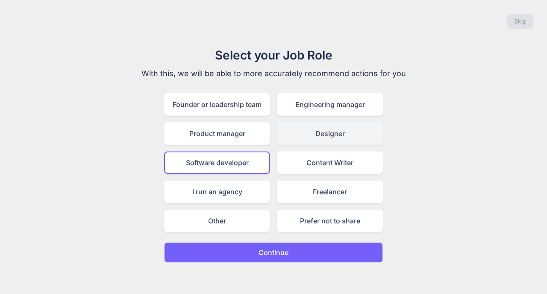 This screenshot has width=547, height=294. What do you see at coordinates (330, 163) in the screenshot?
I see `div: Content Writer` at bounding box center [330, 163].